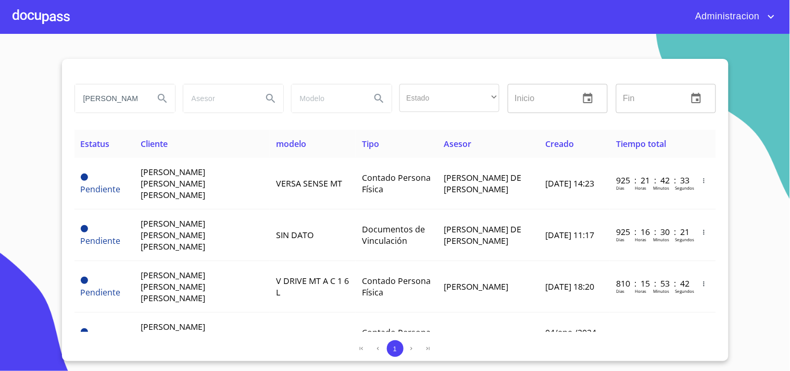  Describe the element at coordinates (393, 235) in the screenshot. I see `span: Documentos de Vinculación` at that location.